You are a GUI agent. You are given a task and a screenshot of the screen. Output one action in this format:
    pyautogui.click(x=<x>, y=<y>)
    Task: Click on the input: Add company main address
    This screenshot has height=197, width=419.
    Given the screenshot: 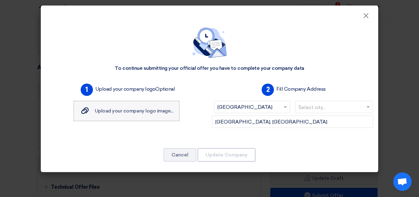 What is the action you would take?
    pyautogui.click(x=292, y=121)
    